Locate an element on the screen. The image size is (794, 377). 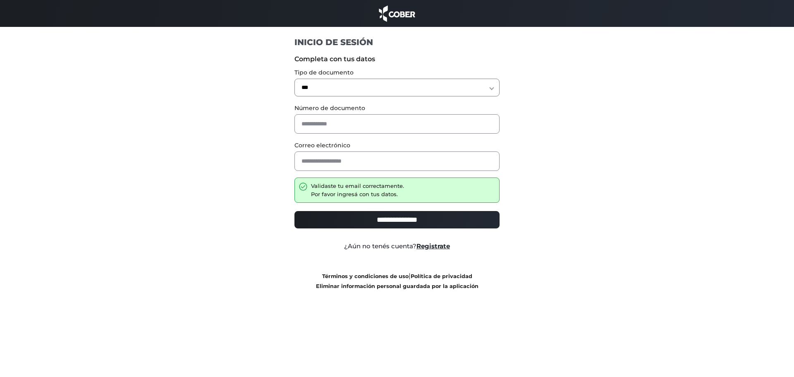
div: ¿Aún no tenés cuenta? is located at coordinates (397, 246).